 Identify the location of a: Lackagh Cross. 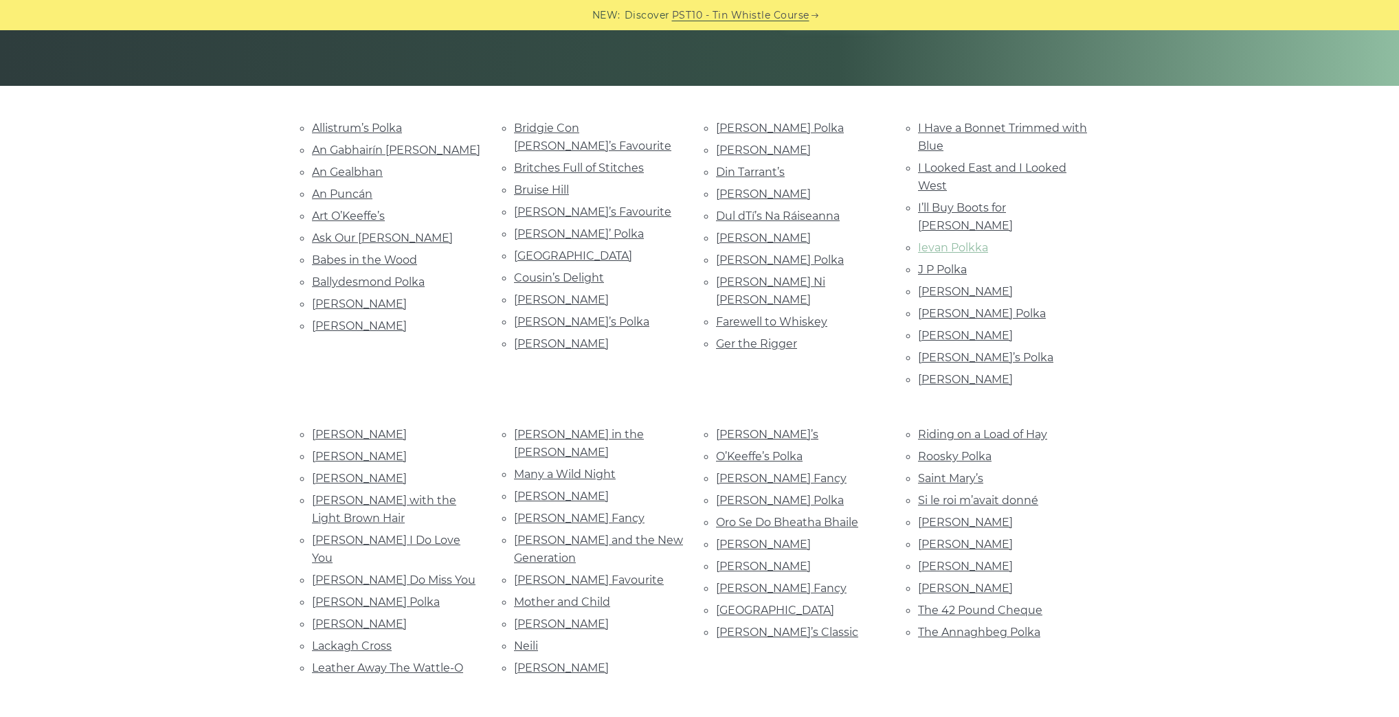
(352, 646).